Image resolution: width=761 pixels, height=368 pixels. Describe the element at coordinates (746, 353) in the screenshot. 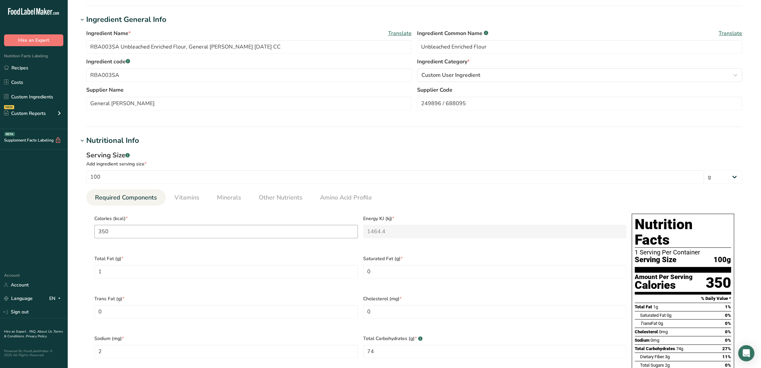

I see `div: Open Intercom Messenger` at that location.